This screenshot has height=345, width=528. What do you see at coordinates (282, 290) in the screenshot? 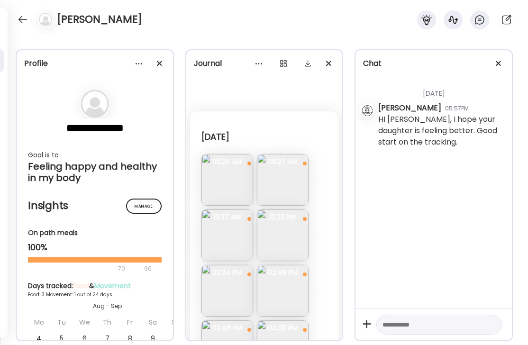
I see `img: images%2Fa5QUAwuGtDV01wLmE4wCLfbb5bm2%2FSWFOp0dqBWL4gQcUtf9L%2FBMltLD4h3LSa3lLJcIsS_240` at bounding box center [282, 290].